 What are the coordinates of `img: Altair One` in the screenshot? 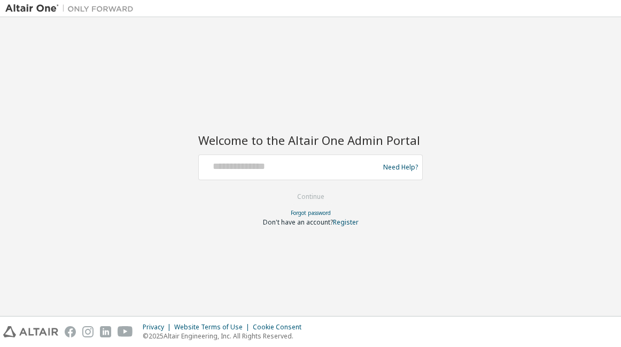 It's located at (72, 9).